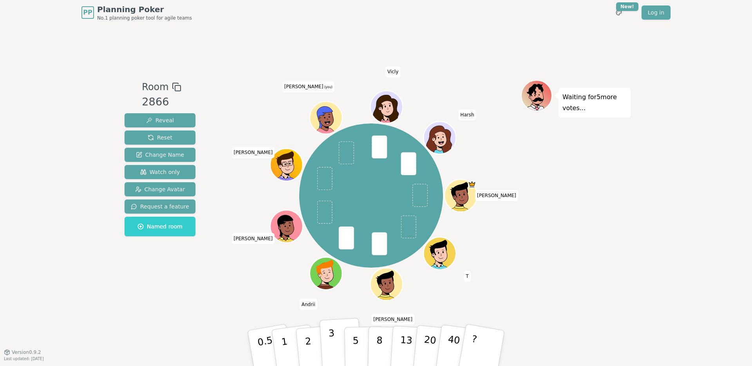 The width and height of the screenshot is (752, 366). What do you see at coordinates (144, 18) in the screenshot?
I see `span: No.1 planning poker tool for agile teams` at bounding box center [144, 18].